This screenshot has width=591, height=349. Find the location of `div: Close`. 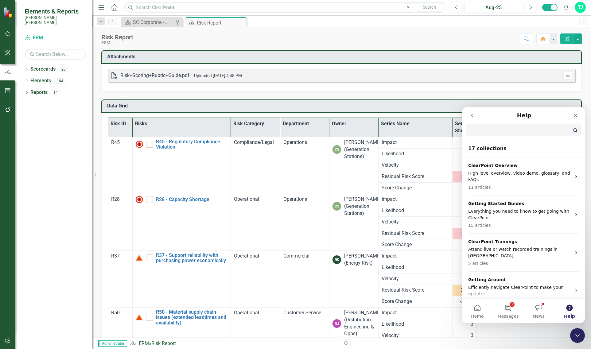

div: Close is located at coordinates (113, 8).